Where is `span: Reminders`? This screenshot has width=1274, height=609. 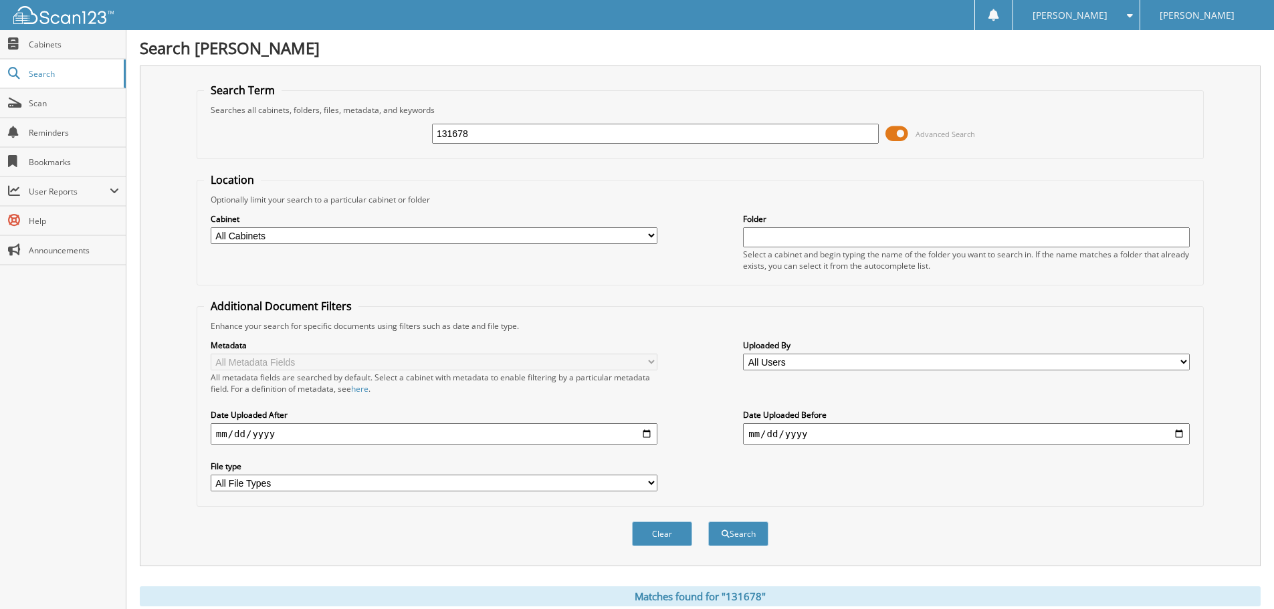 span: Reminders is located at coordinates (74, 132).